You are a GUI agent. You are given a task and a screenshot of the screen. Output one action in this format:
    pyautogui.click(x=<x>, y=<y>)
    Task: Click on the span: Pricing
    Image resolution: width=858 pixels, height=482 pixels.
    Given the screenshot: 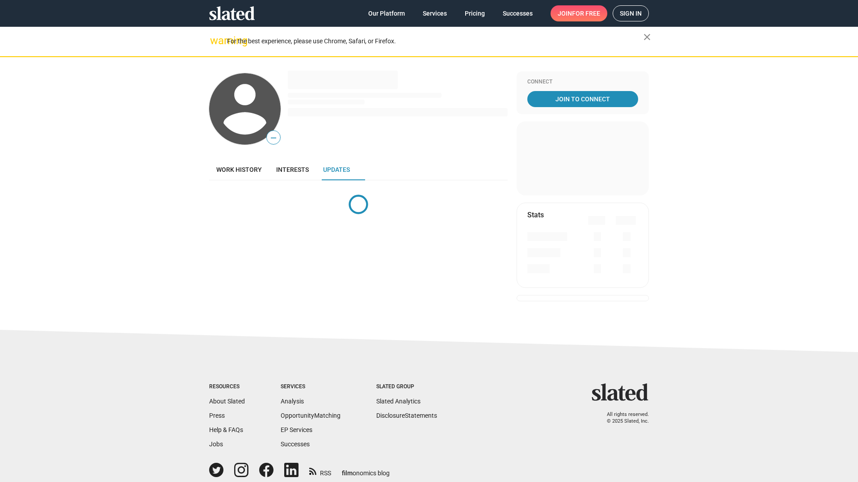 What is the action you would take?
    pyautogui.click(x=474, y=13)
    